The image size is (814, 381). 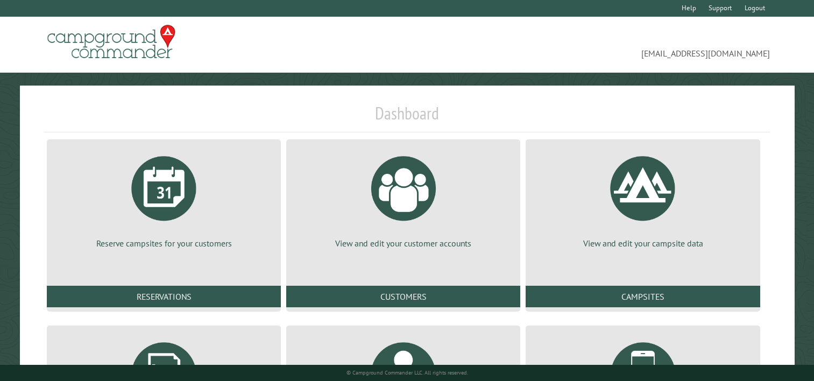 What do you see at coordinates (642, 296) in the screenshot?
I see `a: Campsites` at bounding box center [642, 296].